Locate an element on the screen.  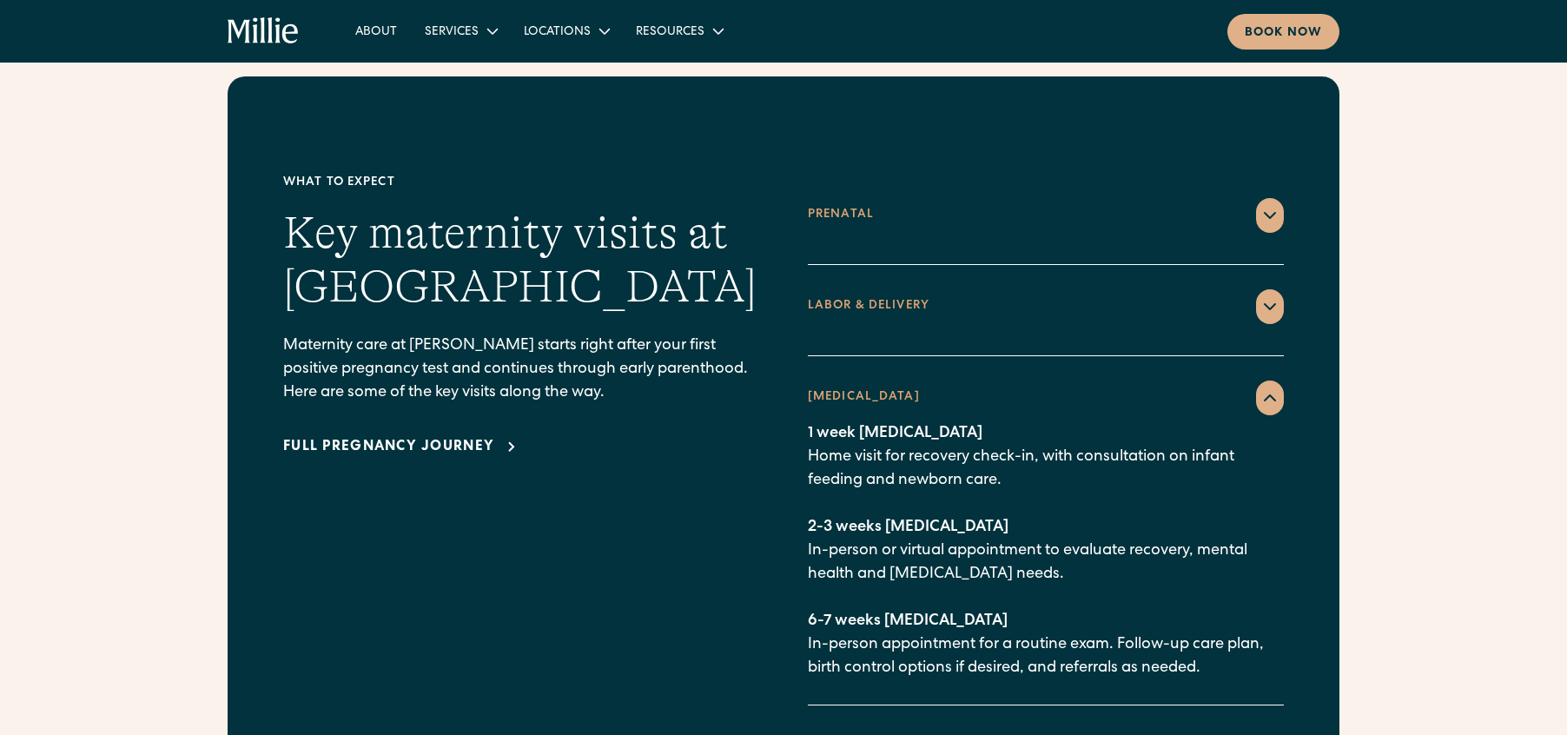
div: Prenatal is located at coordinates (841, 215).